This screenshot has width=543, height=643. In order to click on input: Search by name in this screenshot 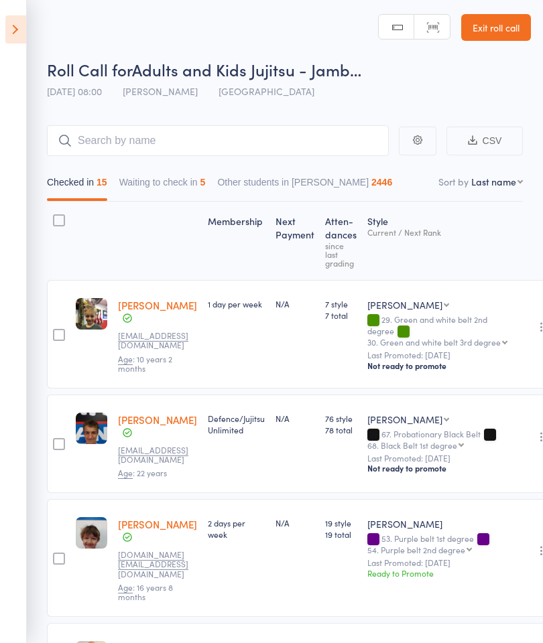, I will do `click(218, 141)`.